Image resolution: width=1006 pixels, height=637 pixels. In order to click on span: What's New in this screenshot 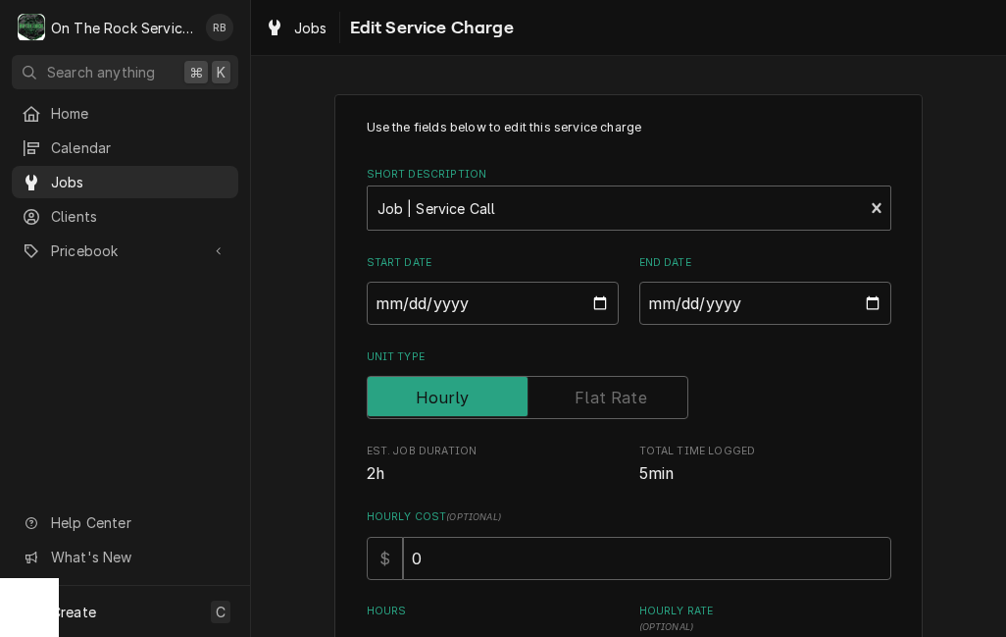, I will do `click(138, 556)`.